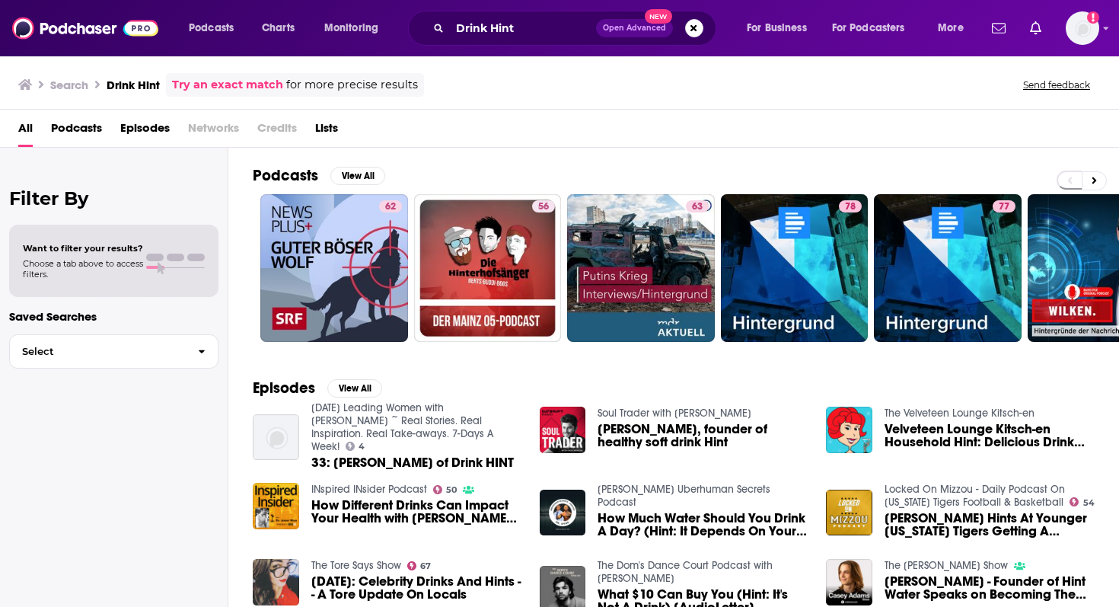 This screenshot has height=607, width=1119. I want to click on span: 62, so click(391, 207).